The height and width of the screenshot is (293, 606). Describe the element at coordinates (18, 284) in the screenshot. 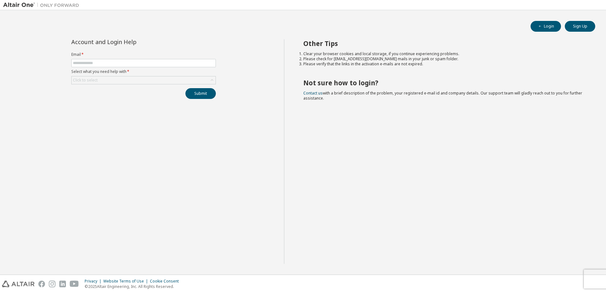

I see `img: altair_logo.svg` at that location.